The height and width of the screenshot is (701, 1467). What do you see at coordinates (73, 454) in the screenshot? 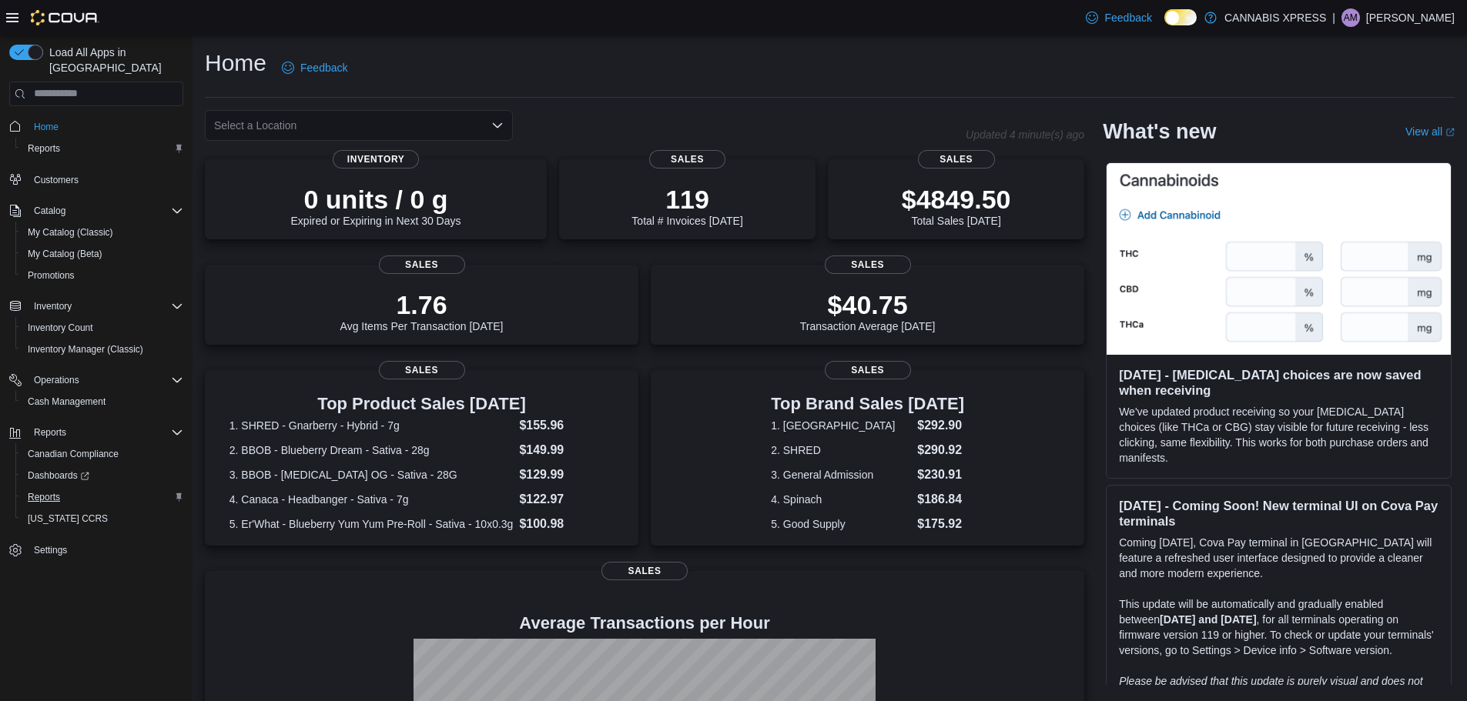
I see `a: Canadian Compliance` at bounding box center [73, 454].